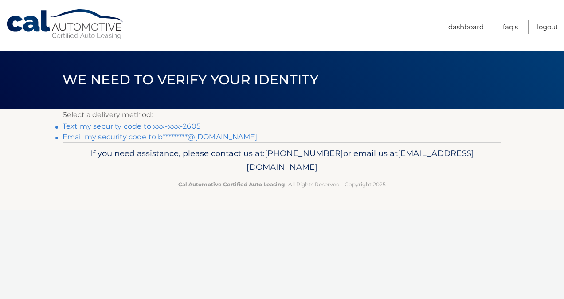 The image size is (564, 299). Describe the element at coordinates (190, 79) in the screenshot. I see `span: We need to verify your identity` at that location.